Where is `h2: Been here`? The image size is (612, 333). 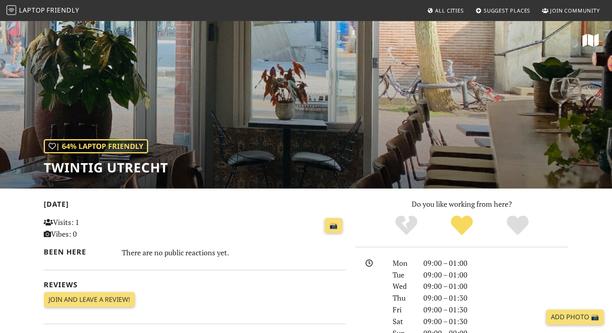 h2: Been here is located at coordinates (78, 252).